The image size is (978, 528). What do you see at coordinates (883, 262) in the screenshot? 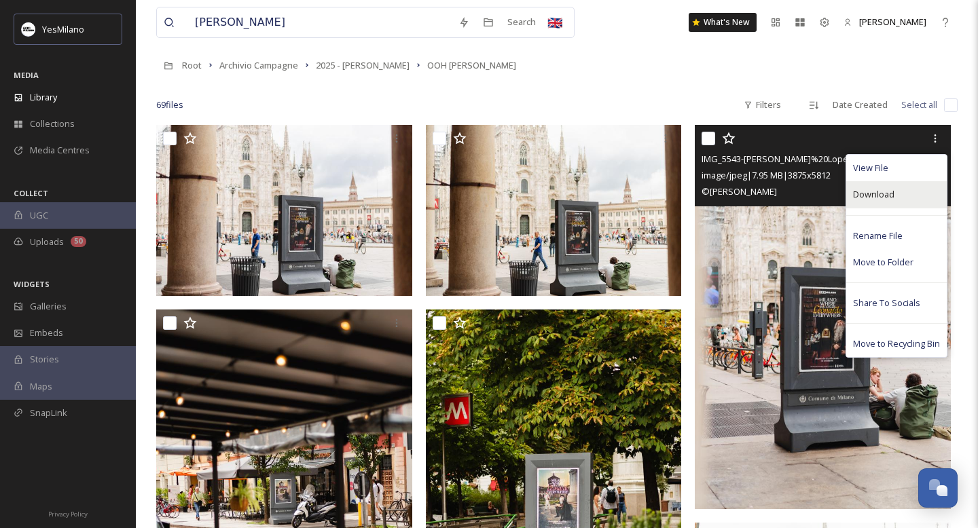
I see `span: Move to Folder` at bounding box center [883, 262].